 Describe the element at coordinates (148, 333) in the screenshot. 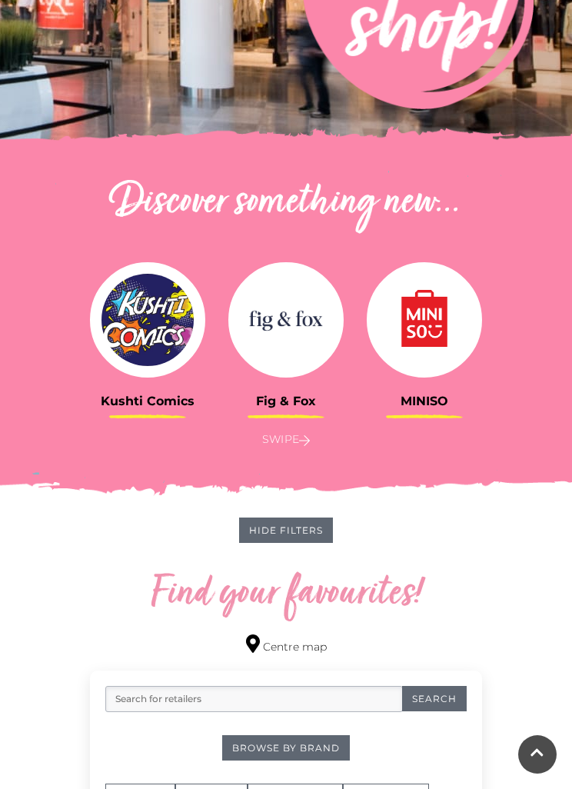

I see `a: Kushti Comics` at that location.